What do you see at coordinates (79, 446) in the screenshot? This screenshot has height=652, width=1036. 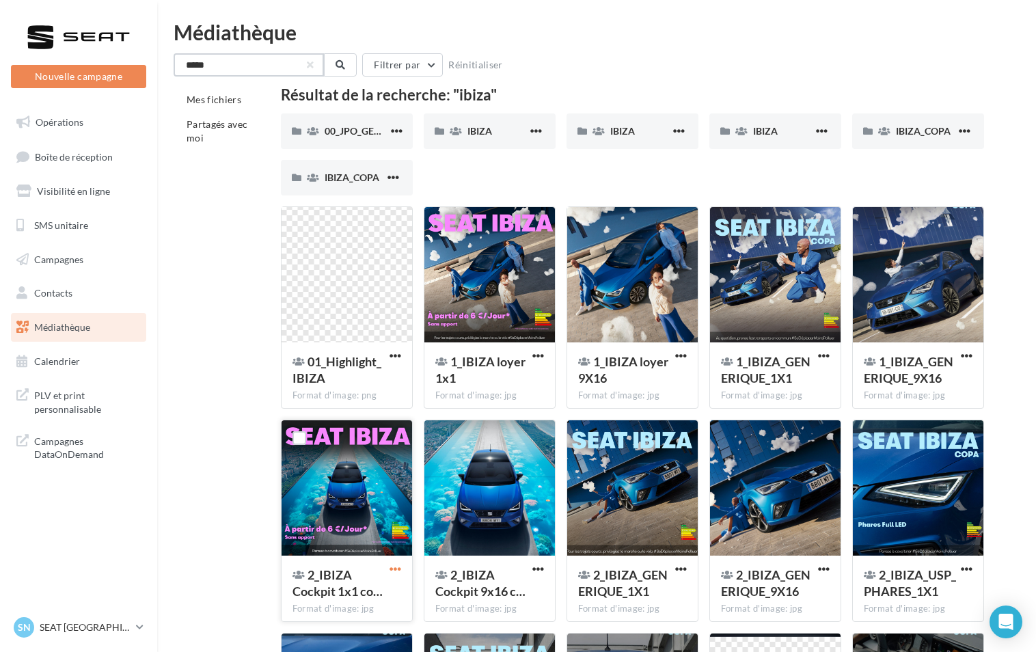 I see `a: Campagnes DataOnDemand` at bounding box center [79, 446].